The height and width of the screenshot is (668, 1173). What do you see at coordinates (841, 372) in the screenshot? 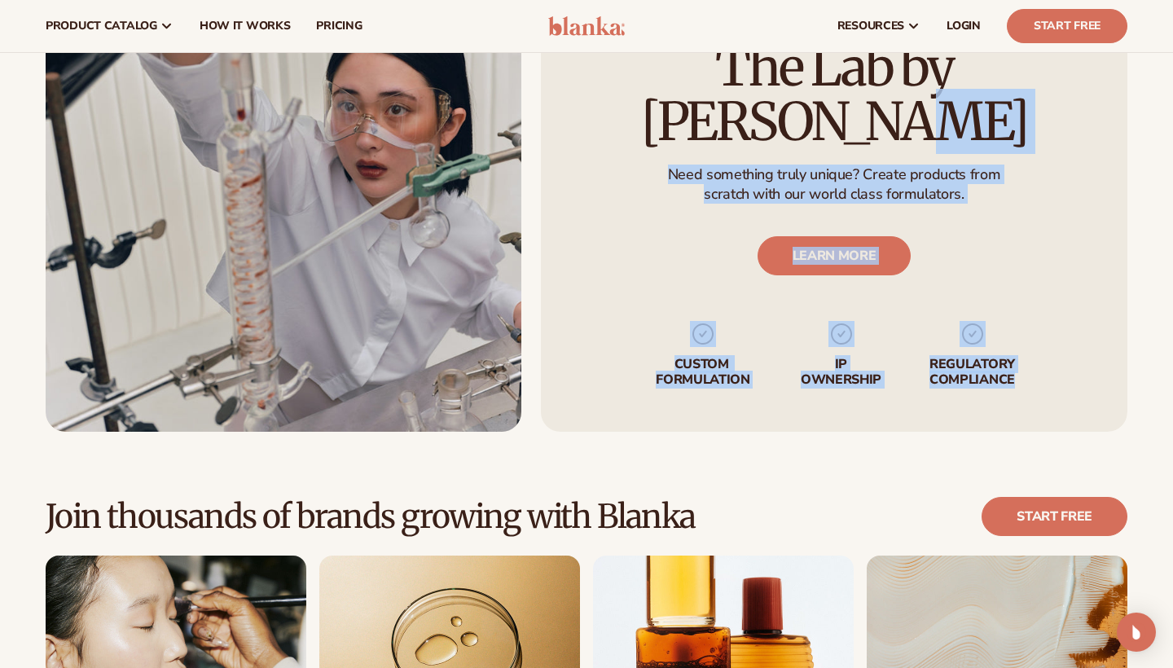
I see `p: IP Ownership` at bounding box center [841, 372].